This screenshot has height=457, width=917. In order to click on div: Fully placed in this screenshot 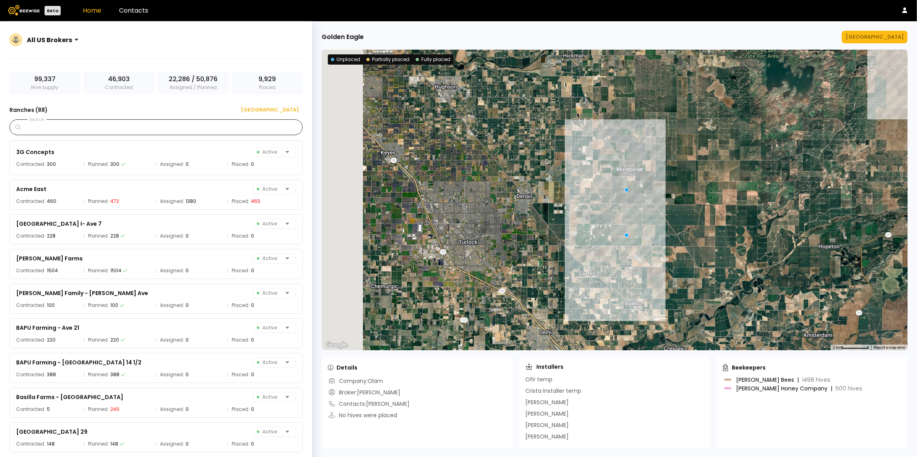, I will do `click(433, 60)`.